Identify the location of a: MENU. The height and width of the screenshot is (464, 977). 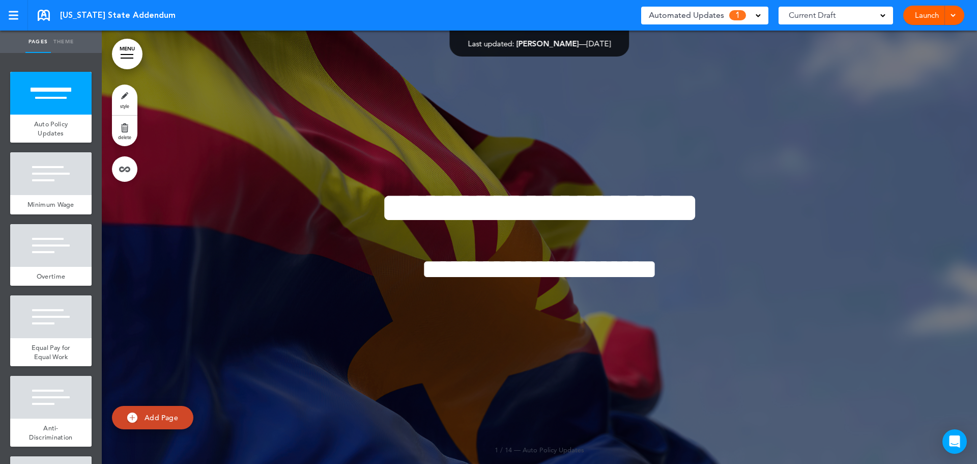
(127, 54).